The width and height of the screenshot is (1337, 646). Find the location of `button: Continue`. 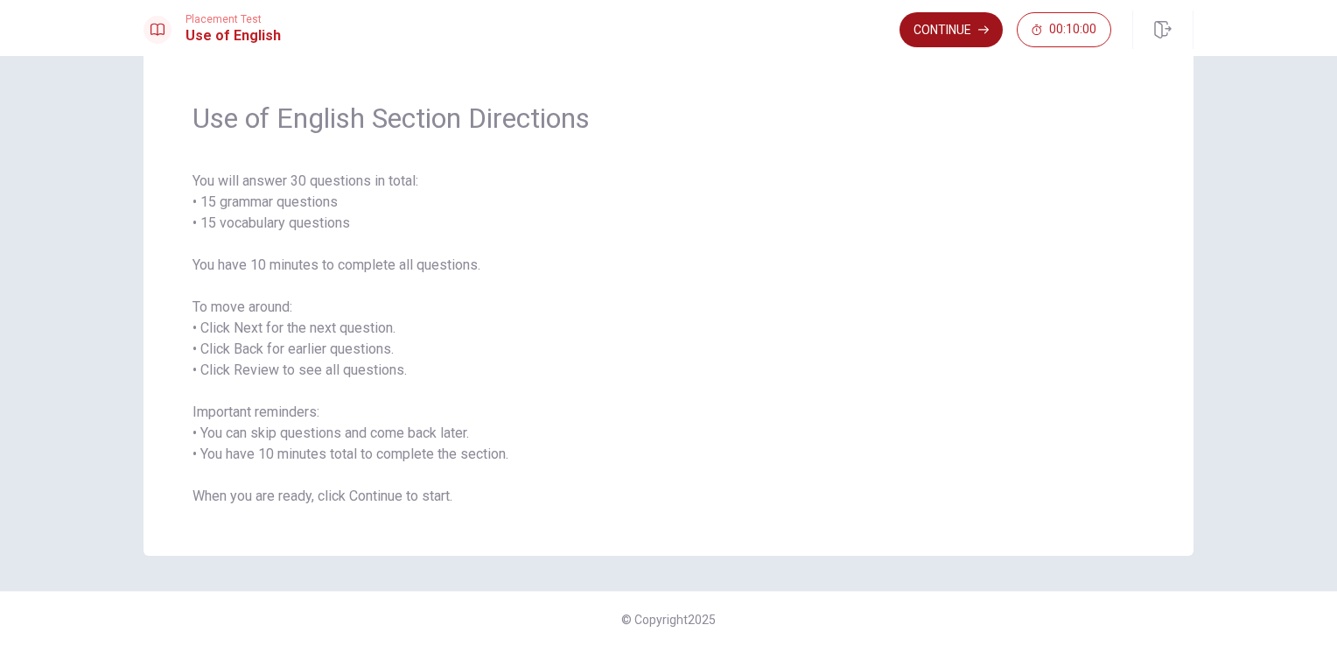

button: Continue is located at coordinates (951, 30).